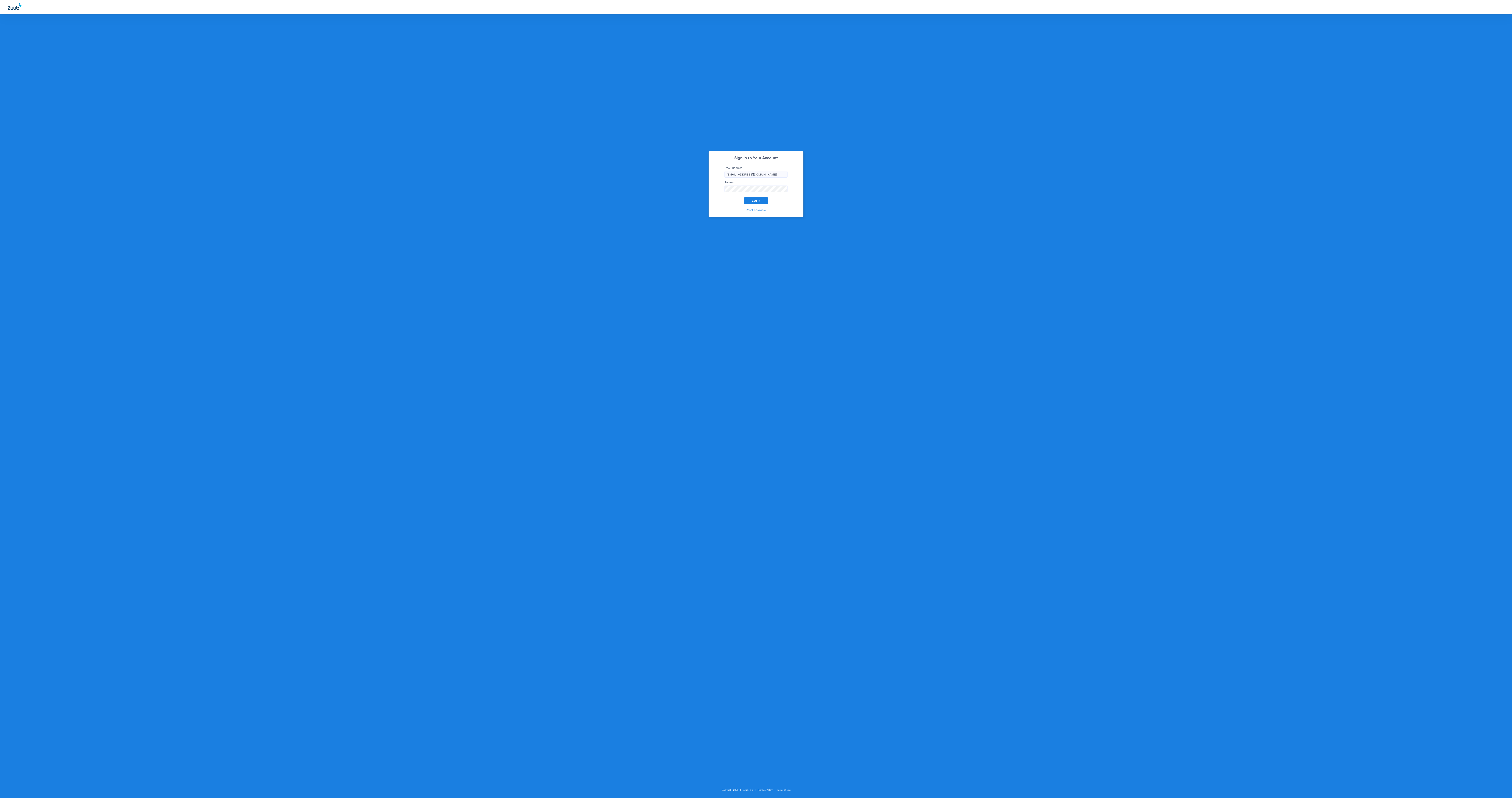 Image resolution: width=1512 pixels, height=798 pixels. Describe the element at coordinates (732, 790) in the screenshot. I see `li: Copyright 2025` at that location.